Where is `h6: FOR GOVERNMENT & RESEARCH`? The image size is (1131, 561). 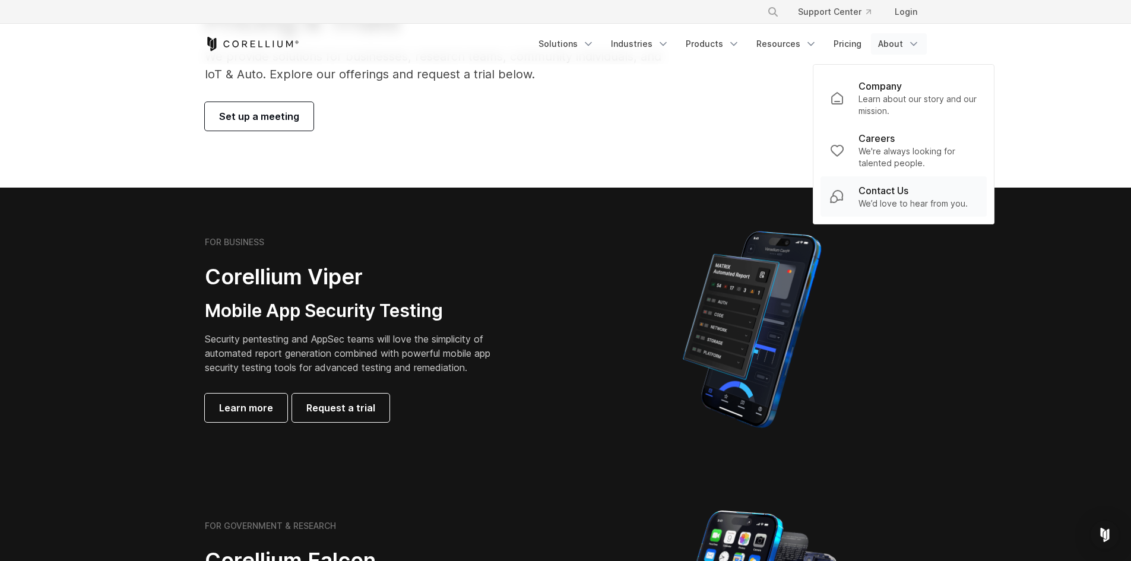
h6: FOR GOVERNMENT & RESEARCH is located at coordinates (270, 526).